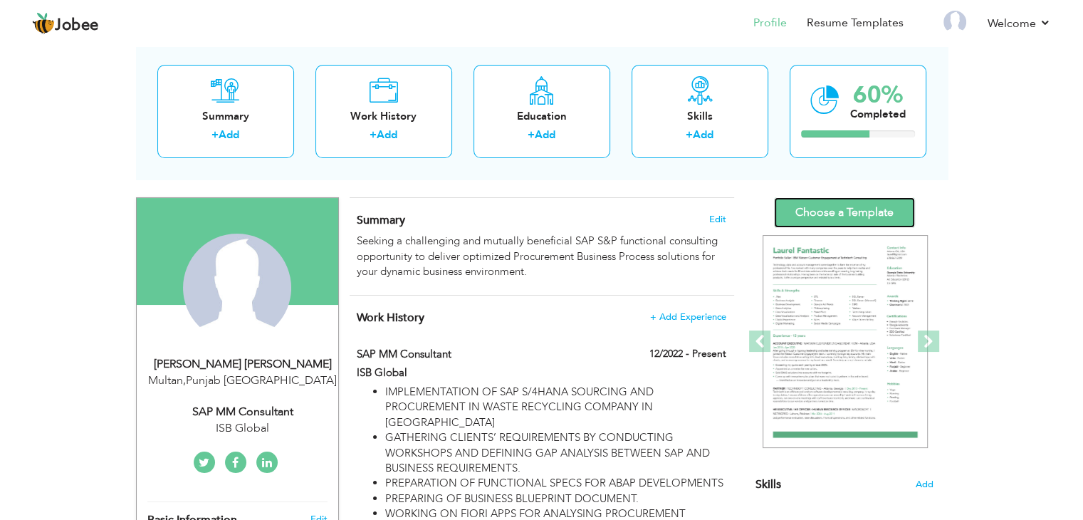 The image size is (1083, 520). What do you see at coordinates (237, 288) in the screenshot?
I see `img: Saad Ahmed Qureshi` at bounding box center [237, 288].